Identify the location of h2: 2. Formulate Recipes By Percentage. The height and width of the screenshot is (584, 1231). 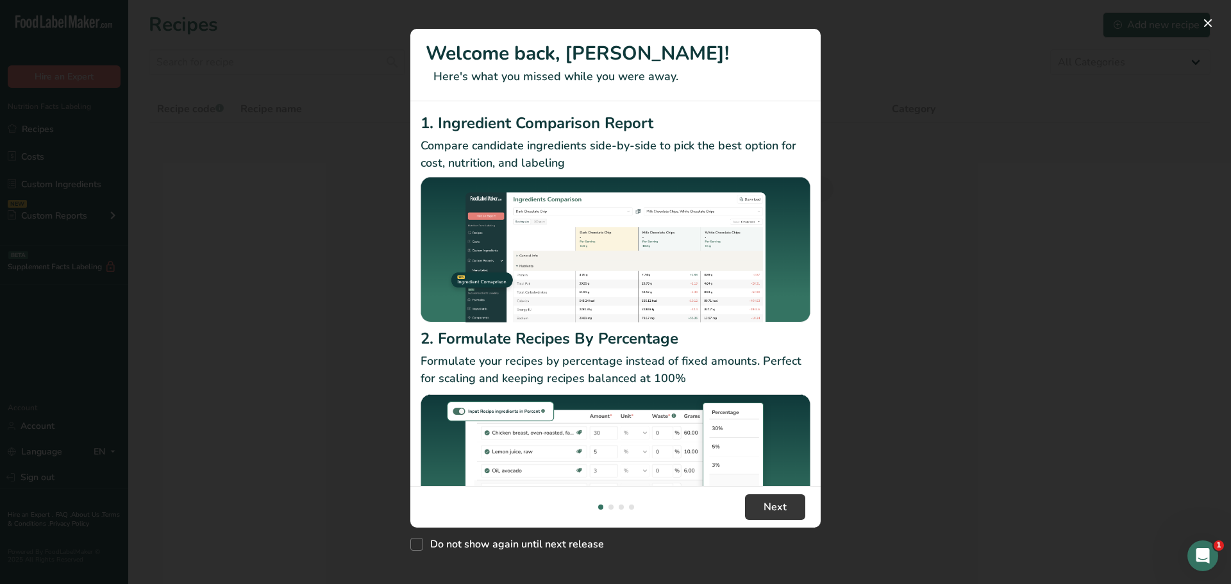
(616, 339).